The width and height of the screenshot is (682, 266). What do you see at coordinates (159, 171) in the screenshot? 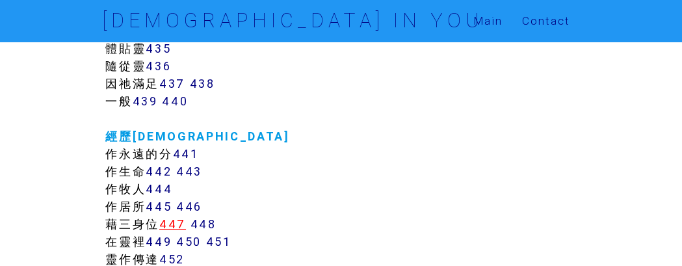
I see `a: 442` at bounding box center [159, 171].